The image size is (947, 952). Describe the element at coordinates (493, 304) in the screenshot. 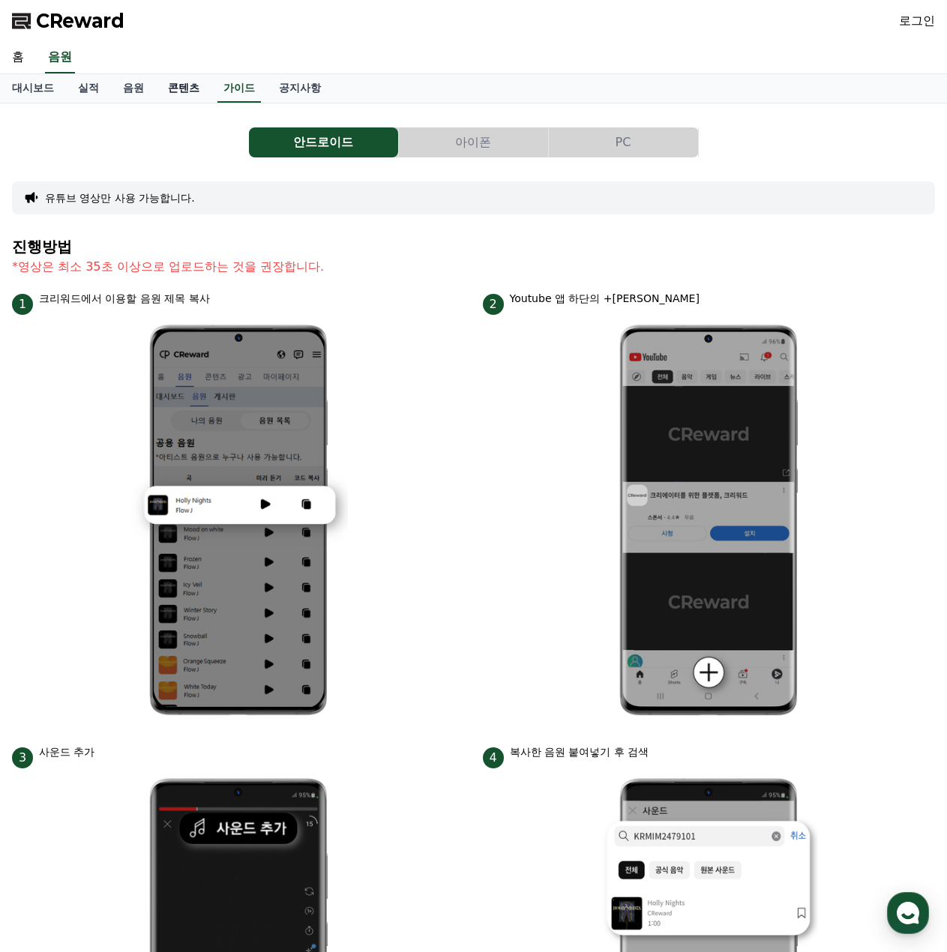

I see `span: 2` at that location.